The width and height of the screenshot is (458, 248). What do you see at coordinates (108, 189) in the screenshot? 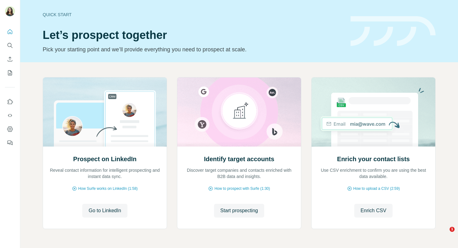
I see `span: How Surfe works on LinkedIn (1:58)` at bounding box center [108, 189].